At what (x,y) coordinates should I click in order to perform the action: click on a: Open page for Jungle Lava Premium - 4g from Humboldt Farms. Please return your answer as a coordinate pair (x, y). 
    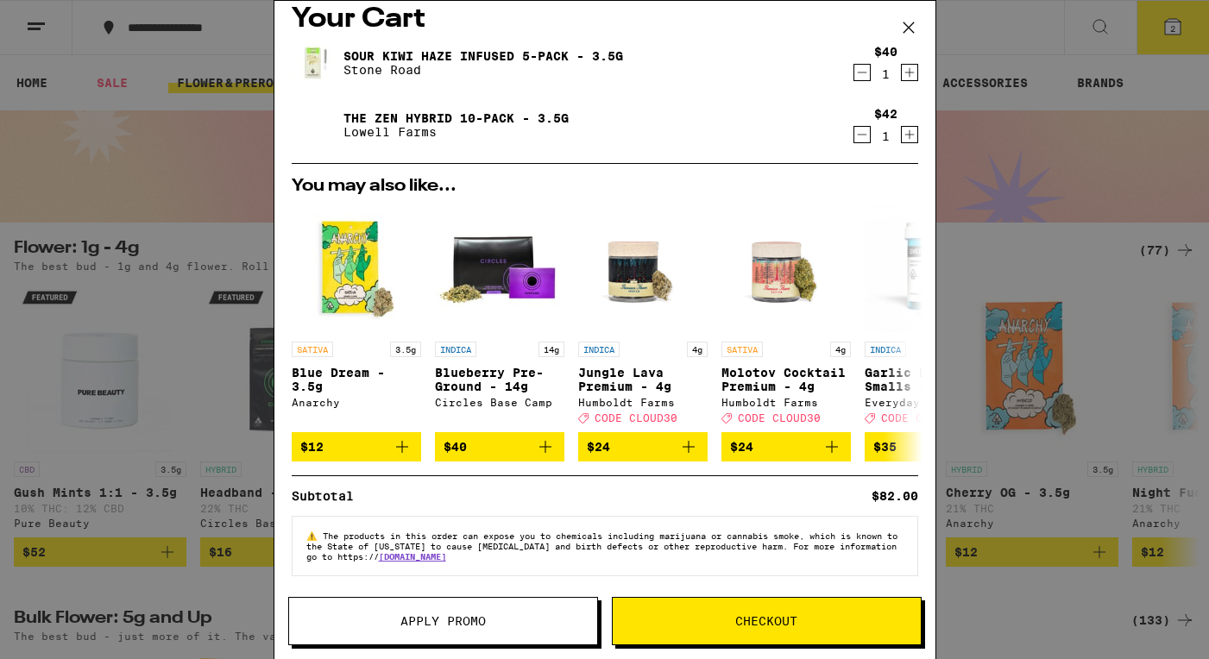
    Looking at the image, I should click on (643, 318).